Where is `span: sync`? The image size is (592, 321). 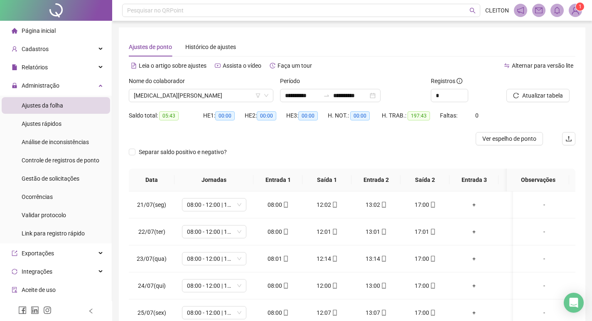 span: sync is located at coordinates (15, 272).